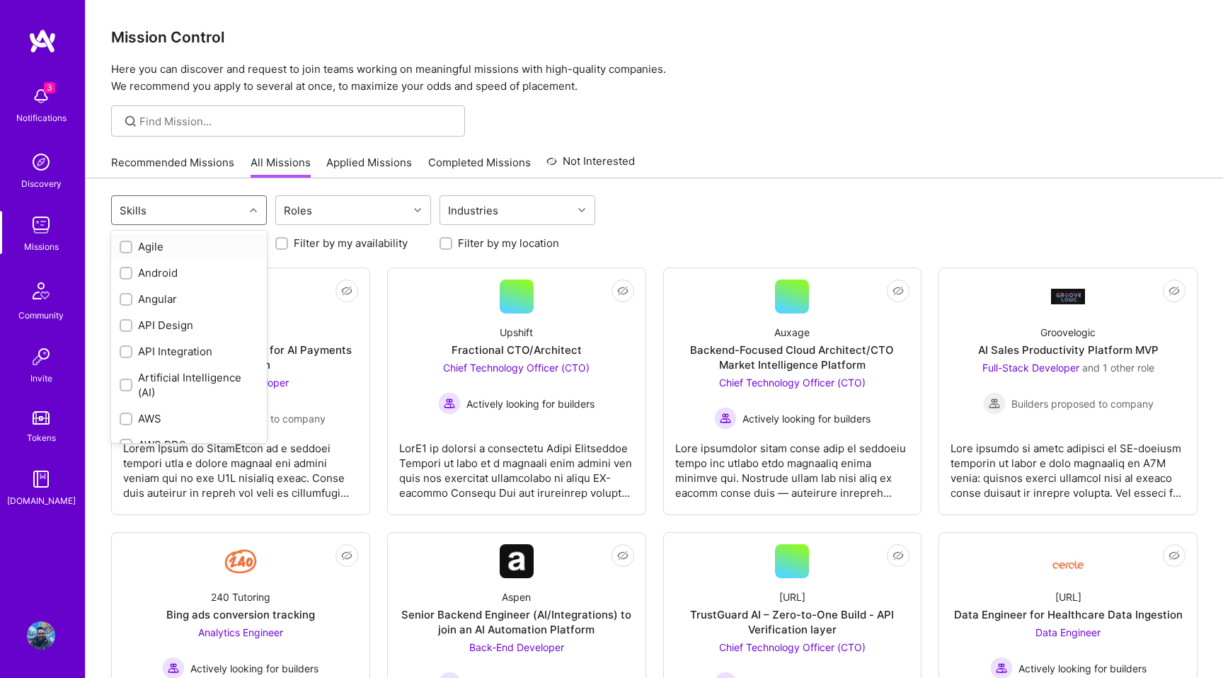  I want to click on img: discovery, so click(41, 162).